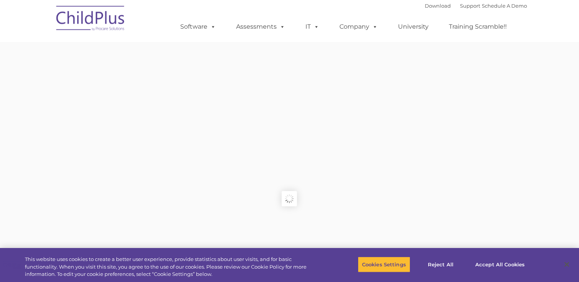  Describe the element at coordinates (504, 6) in the screenshot. I see `a: Schedule A Demo` at that location.